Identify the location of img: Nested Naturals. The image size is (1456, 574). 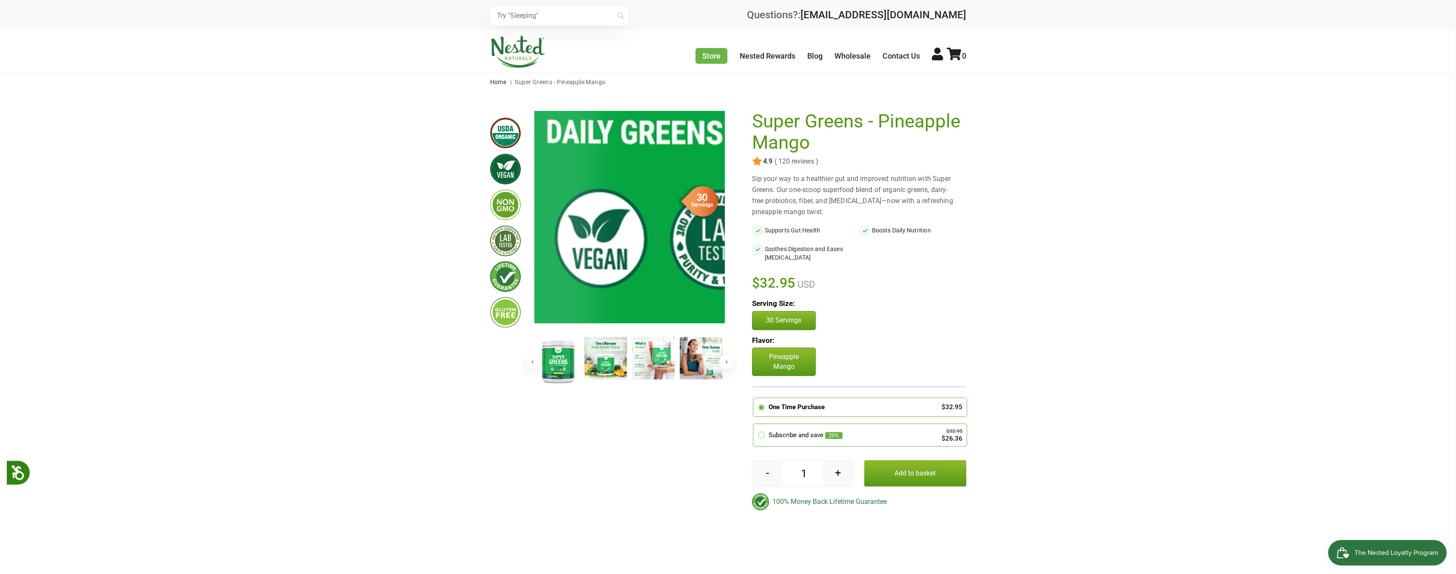
(518, 52).